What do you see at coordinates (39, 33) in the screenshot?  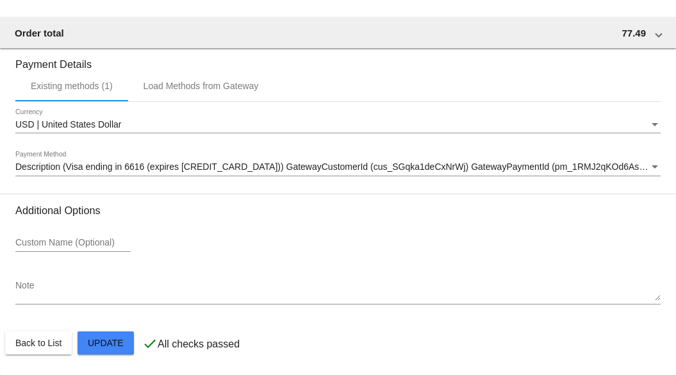 I see `span: Order total` at bounding box center [39, 33].